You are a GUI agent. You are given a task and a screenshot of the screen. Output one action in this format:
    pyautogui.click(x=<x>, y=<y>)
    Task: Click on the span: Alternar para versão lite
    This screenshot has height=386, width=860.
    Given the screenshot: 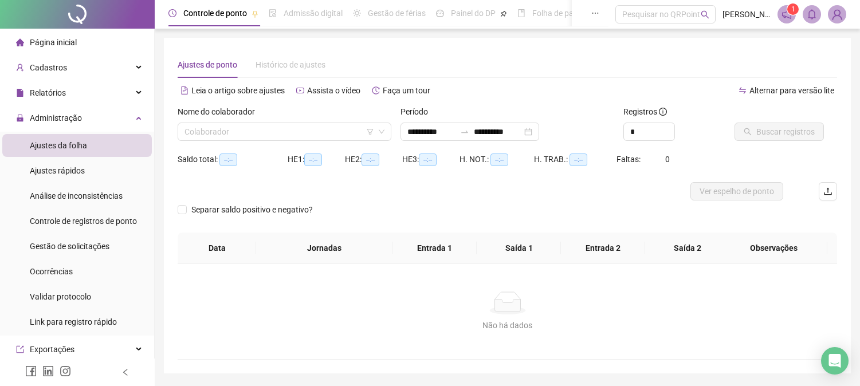 What is the action you would take?
    pyautogui.click(x=791, y=90)
    